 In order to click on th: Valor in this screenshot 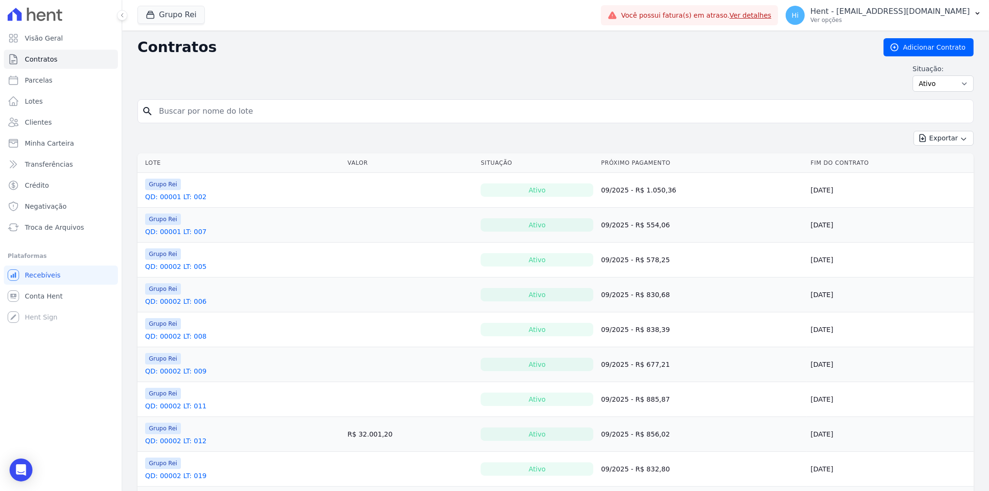, I will do `click(410, 163)`.